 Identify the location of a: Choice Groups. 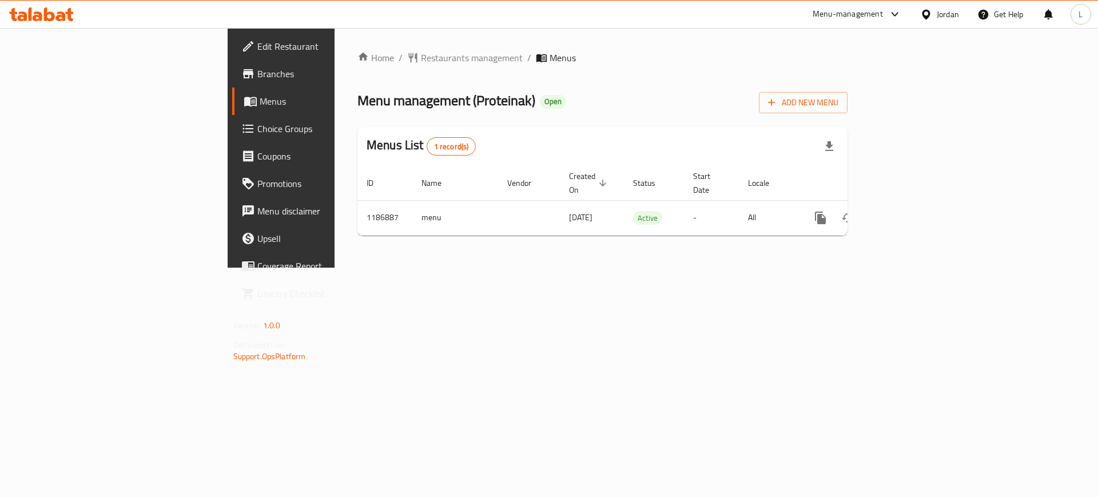
(321, 129).